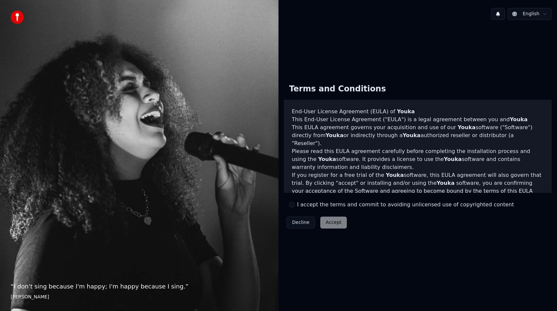 The height and width of the screenshot is (311, 557). I want to click on h3: End-User License Agreement (EULA) of, so click(418, 112).